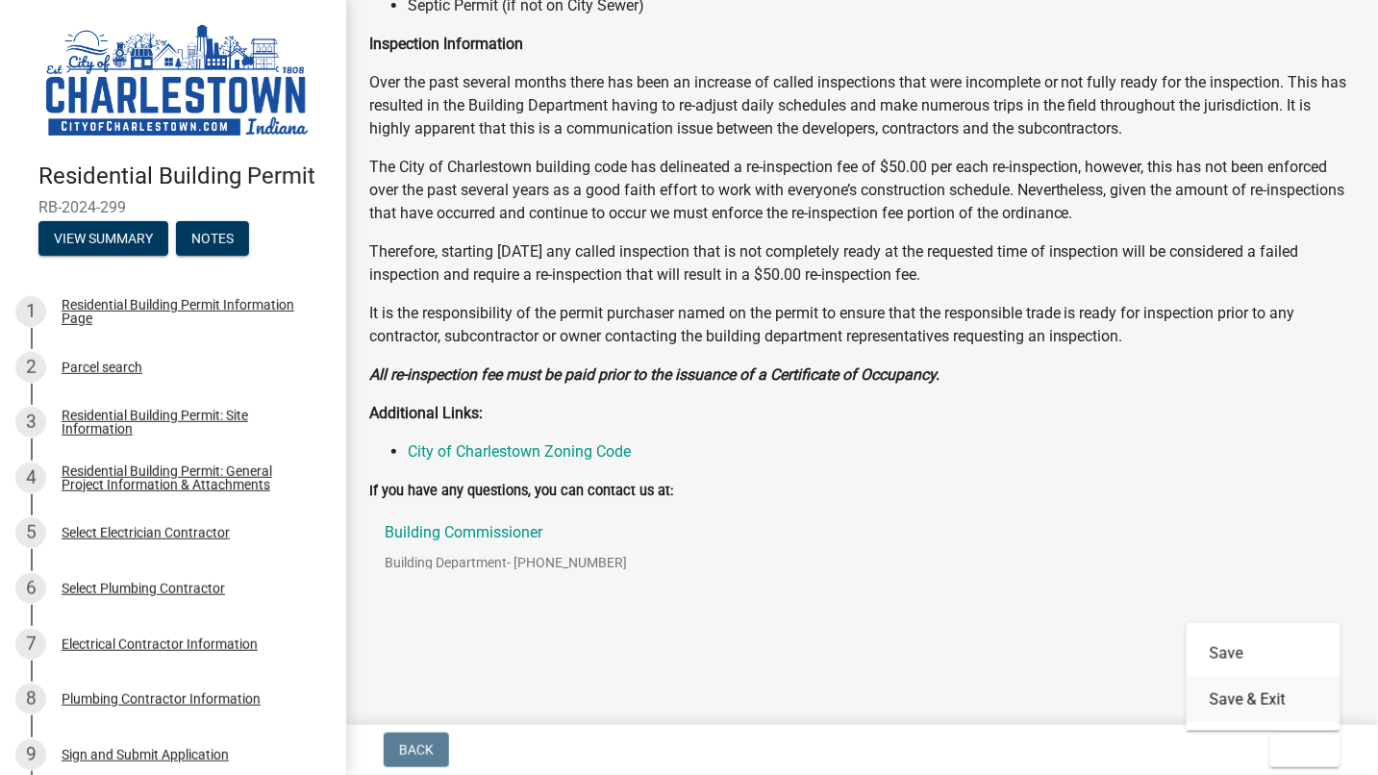 This screenshot has height=775, width=1378. I want to click on div: Residential Building Permit: General Project Information & Attachments, so click(189, 478).